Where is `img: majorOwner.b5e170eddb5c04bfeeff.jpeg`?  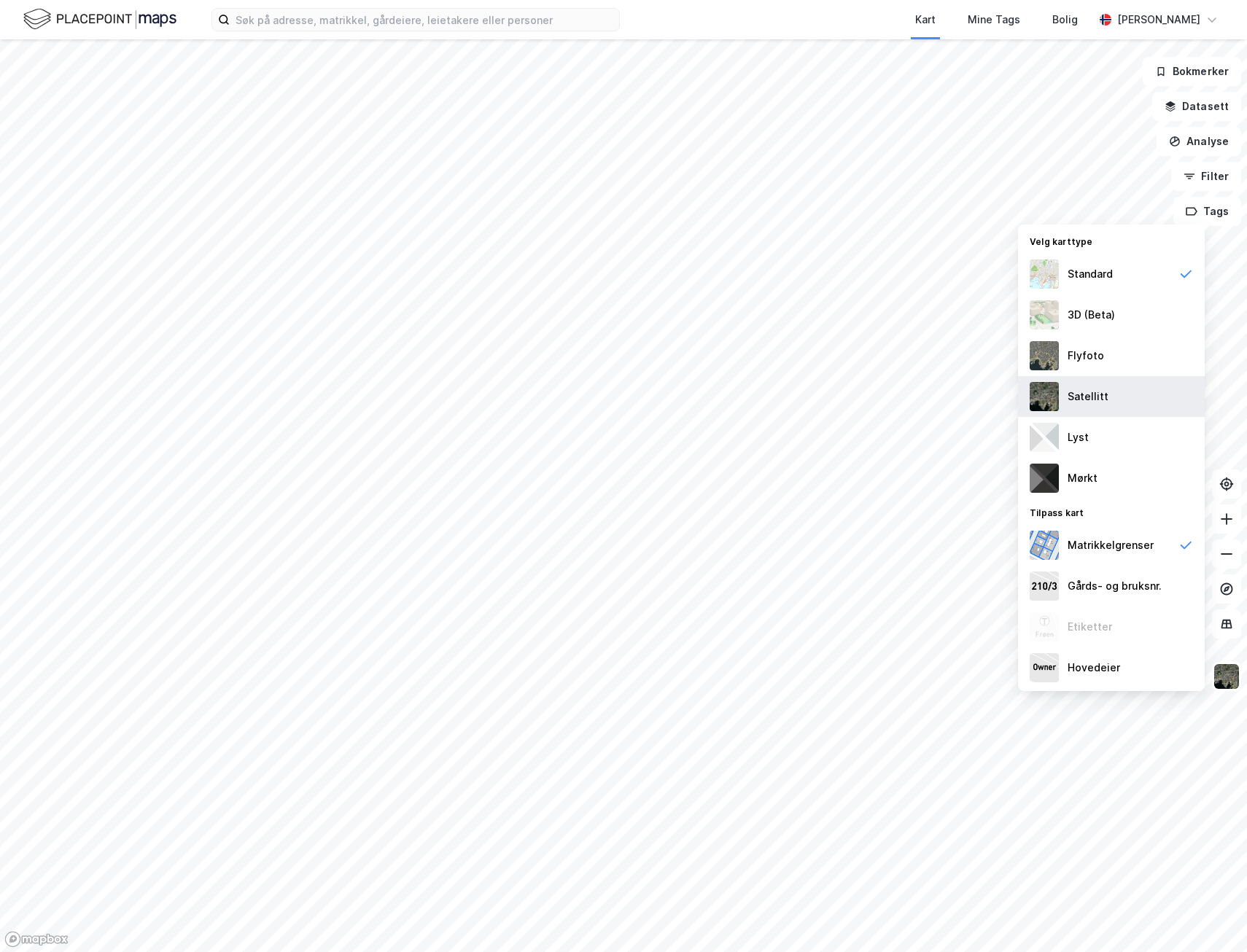
img: majorOwner.b5e170eddb5c04bfeeff.jpeg is located at coordinates (1044, 668).